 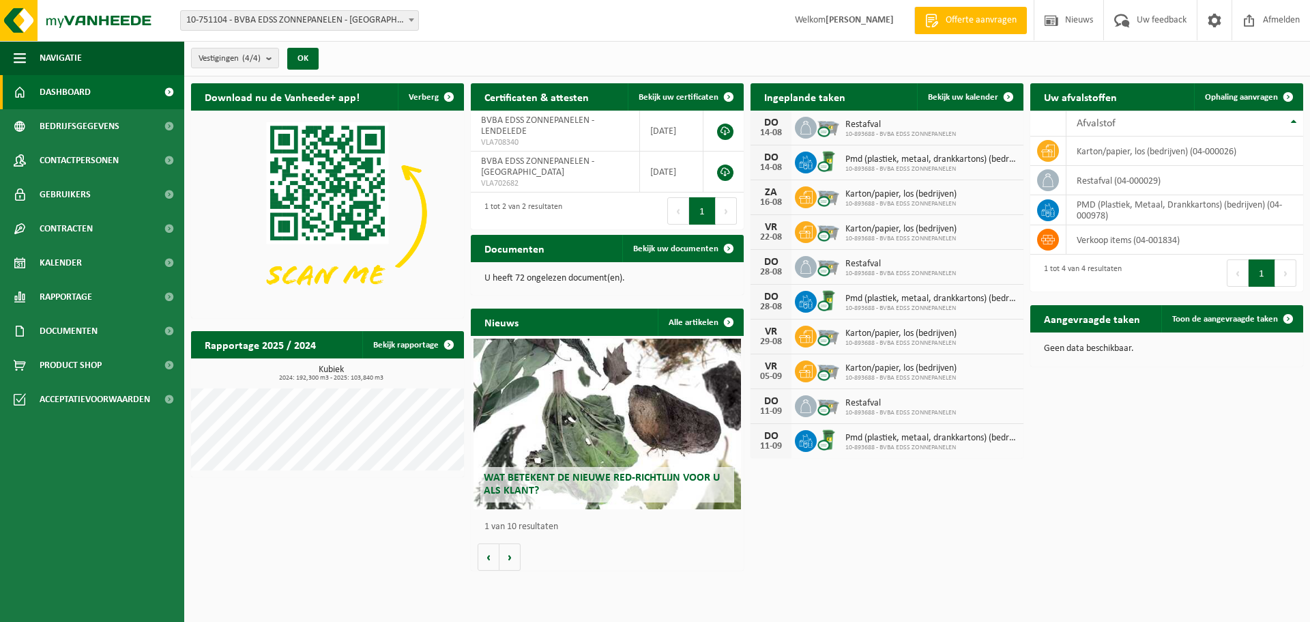 I want to click on span: 2024: 192,300 m3 - 2025: 103,840 m3, so click(x=331, y=378).